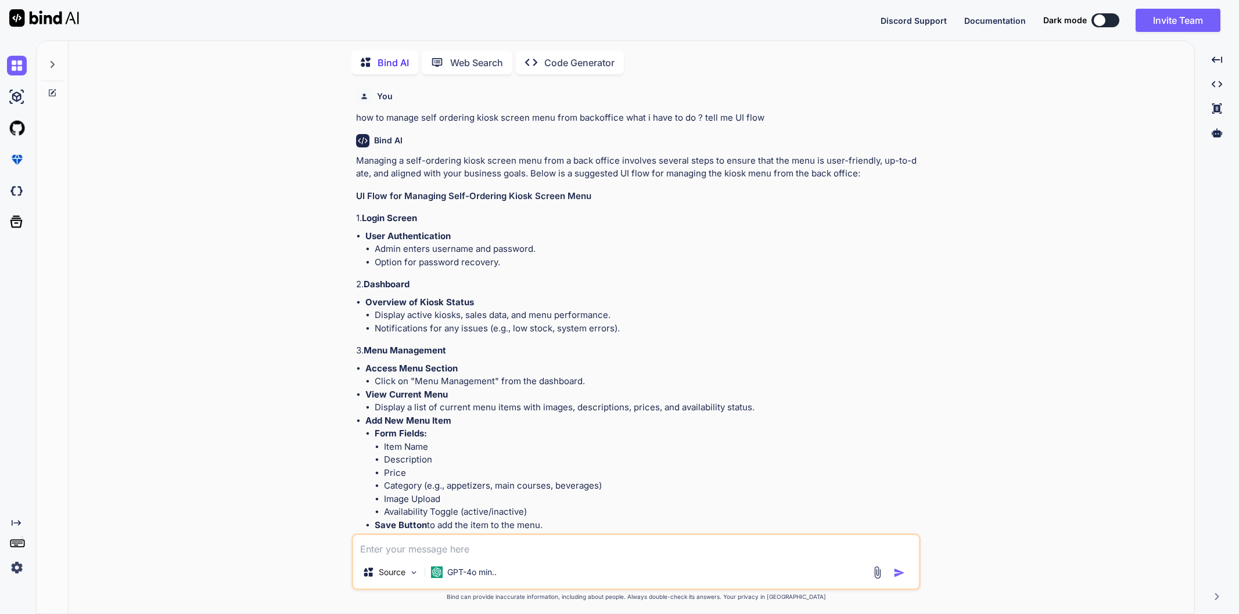 Image resolution: width=1239 pixels, height=614 pixels. I want to click on strong: Access Menu Section, so click(411, 368).